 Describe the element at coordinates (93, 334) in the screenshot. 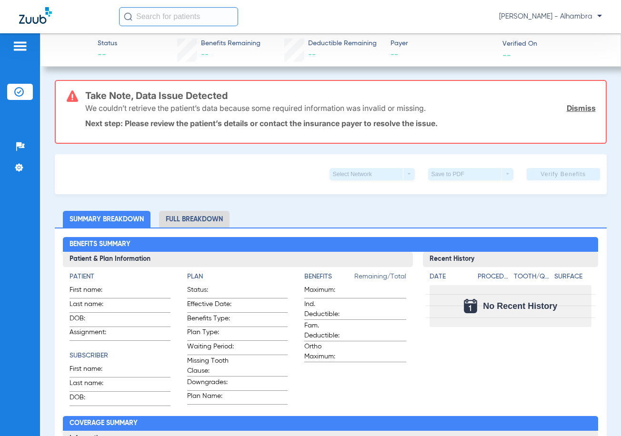

I see `span: Assignment:` at that location.